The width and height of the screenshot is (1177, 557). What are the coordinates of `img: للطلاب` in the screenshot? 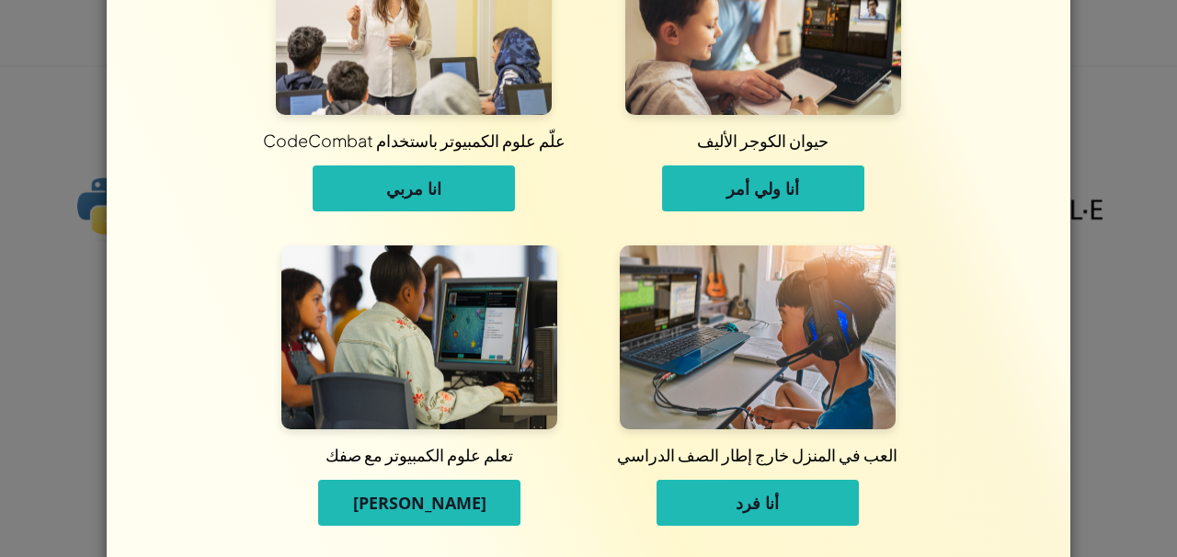 It's located at (419, 338).